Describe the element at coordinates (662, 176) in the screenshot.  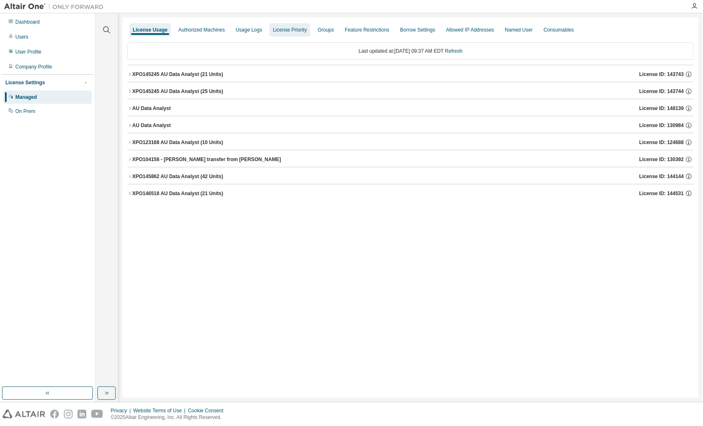
I see `span: License ID: 144144` at that location.